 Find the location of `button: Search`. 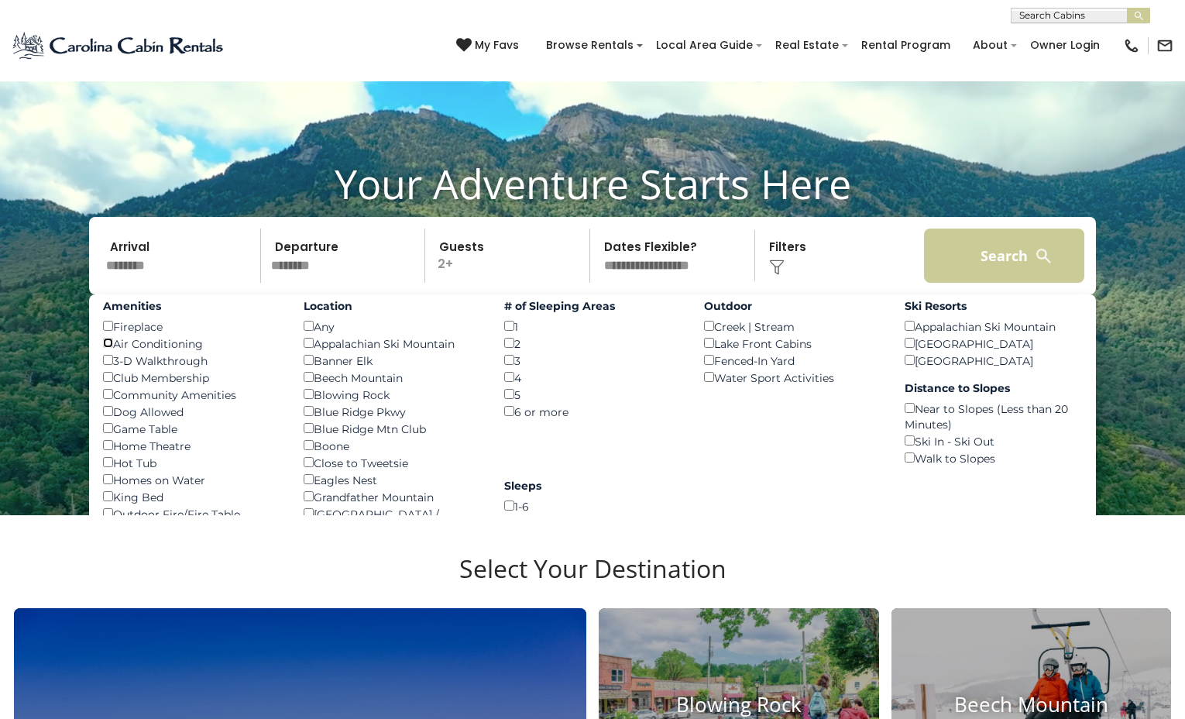

button: Search is located at coordinates (1004, 256).